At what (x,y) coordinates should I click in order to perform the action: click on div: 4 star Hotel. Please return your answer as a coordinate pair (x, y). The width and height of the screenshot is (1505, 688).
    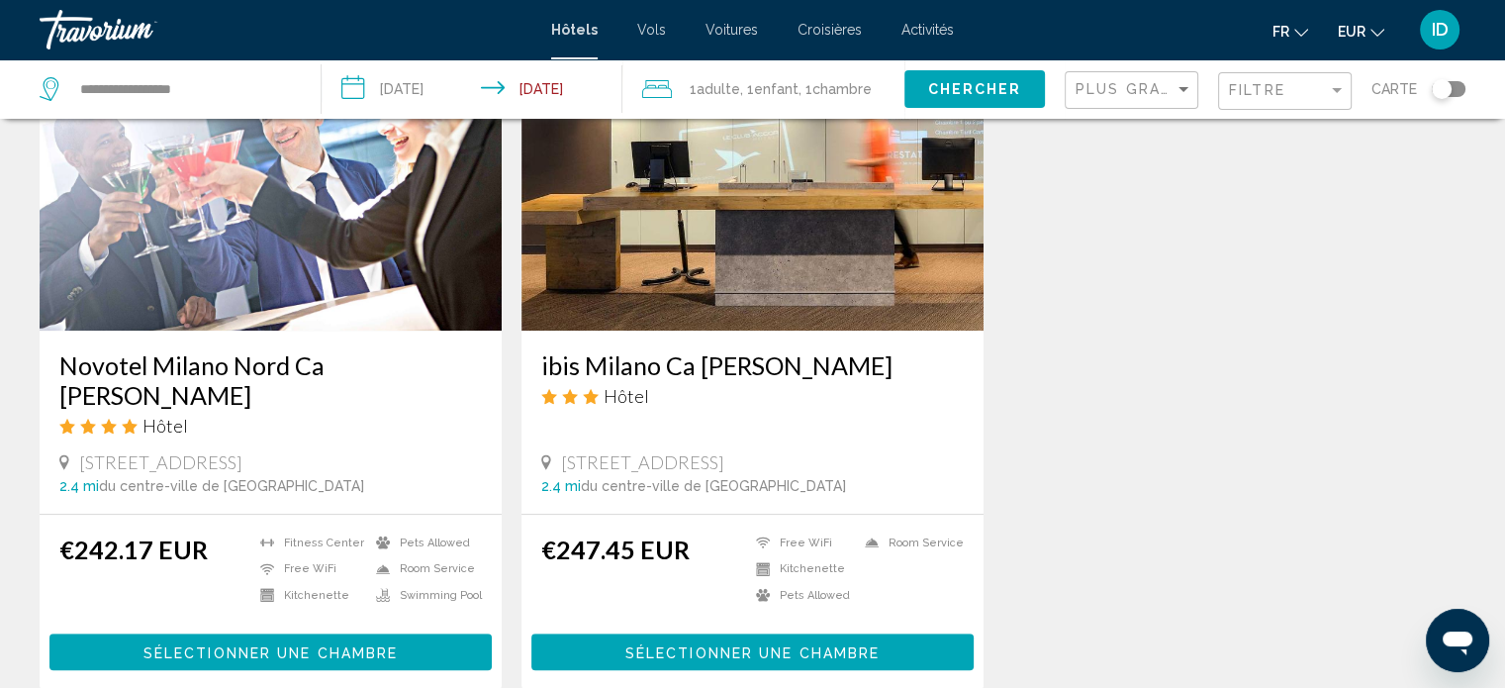
    Looking at the image, I should click on (270, 426).